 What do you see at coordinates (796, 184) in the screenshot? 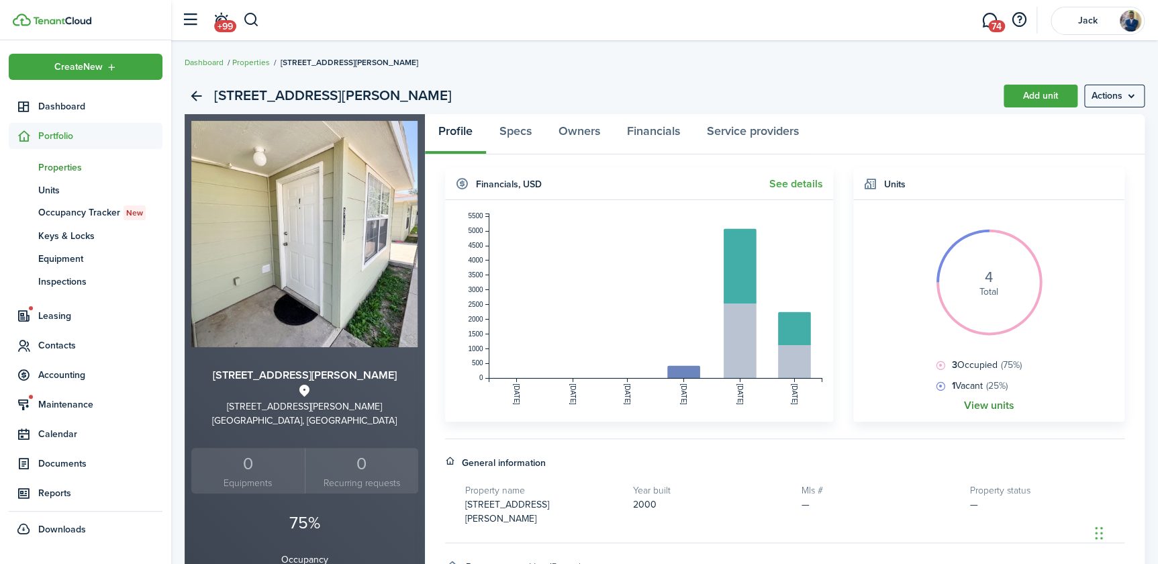
I see `a: See details` at bounding box center [796, 184].